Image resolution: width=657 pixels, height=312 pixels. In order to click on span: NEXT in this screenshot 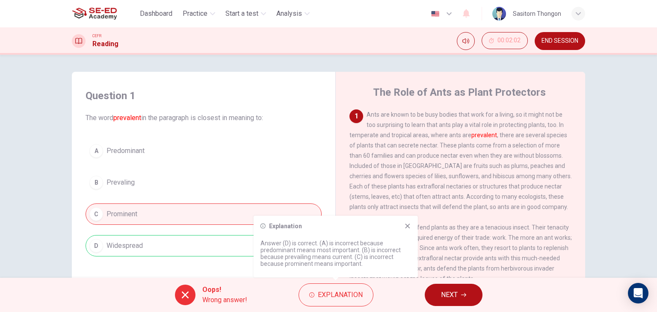, I will do `click(449, 295)`.